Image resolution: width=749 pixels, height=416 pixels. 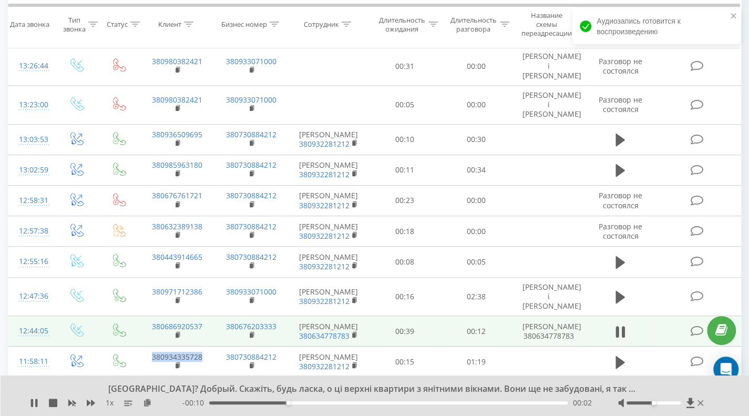 What do you see at coordinates (404, 200) in the screenshot?
I see `td: 00:23` at bounding box center [404, 200].